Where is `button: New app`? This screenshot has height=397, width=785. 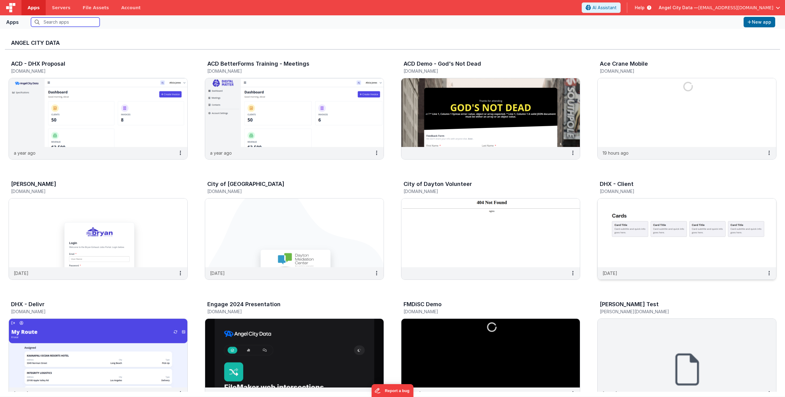
button: New app is located at coordinates (759, 22).